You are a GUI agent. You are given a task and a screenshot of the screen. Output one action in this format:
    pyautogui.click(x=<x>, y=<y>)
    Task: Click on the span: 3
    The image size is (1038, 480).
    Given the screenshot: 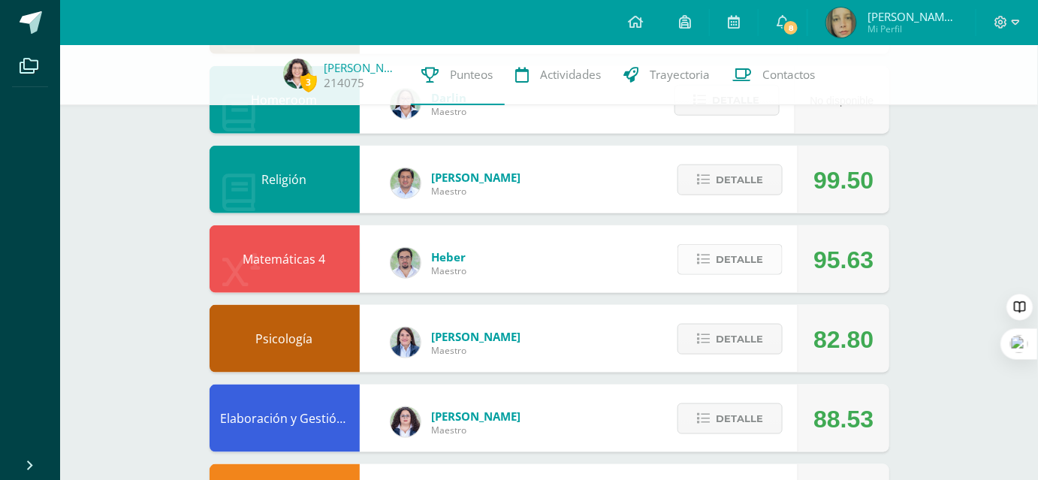 What is the action you would take?
    pyautogui.click(x=309, y=82)
    